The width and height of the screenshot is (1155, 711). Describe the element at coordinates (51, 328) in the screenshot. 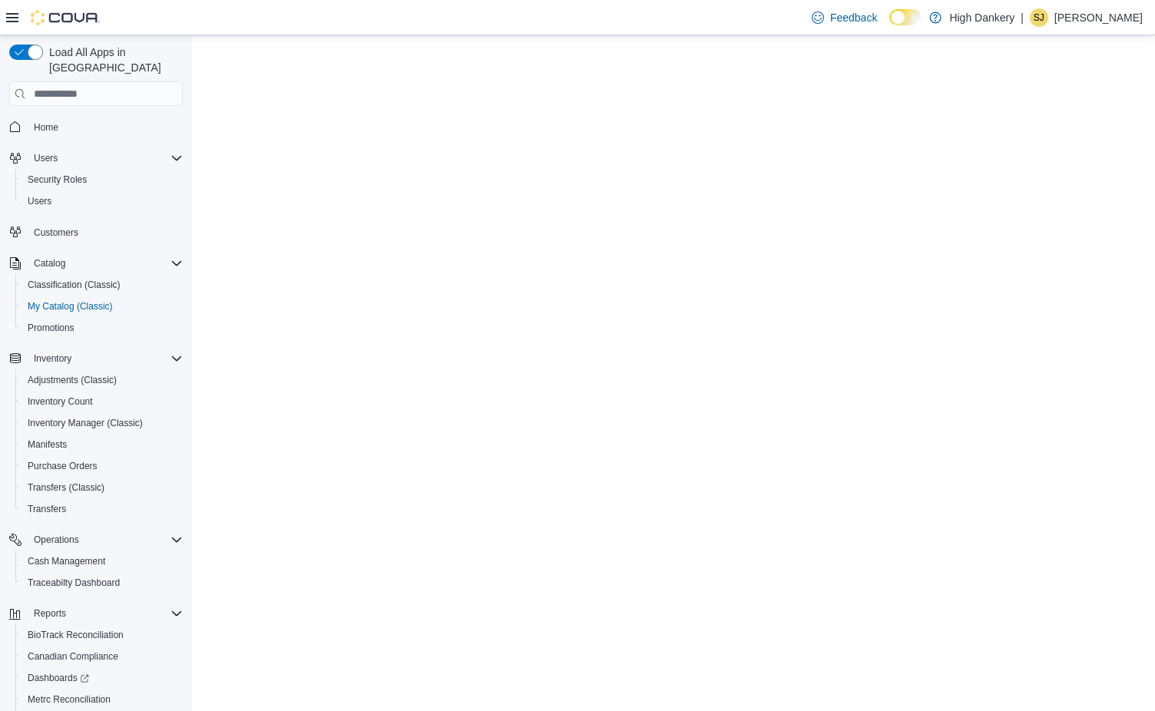

I see `a: Promotions` at that location.